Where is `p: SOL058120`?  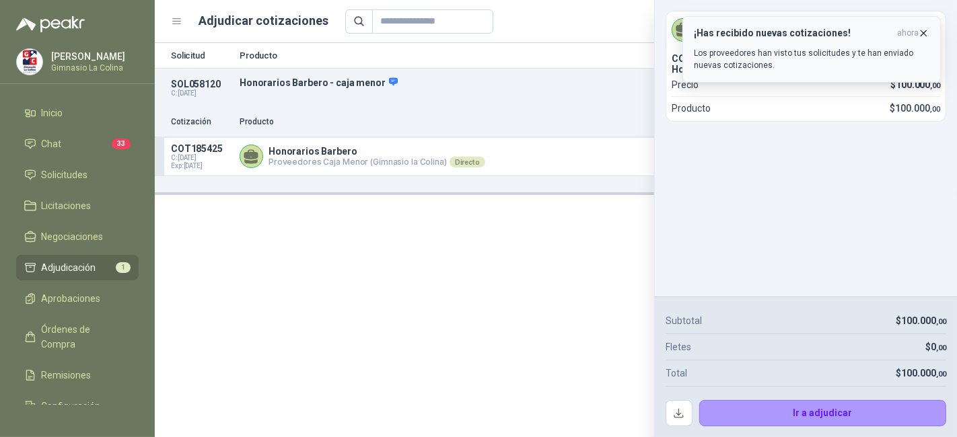 p: SOL058120 is located at coordinates (201, 84).